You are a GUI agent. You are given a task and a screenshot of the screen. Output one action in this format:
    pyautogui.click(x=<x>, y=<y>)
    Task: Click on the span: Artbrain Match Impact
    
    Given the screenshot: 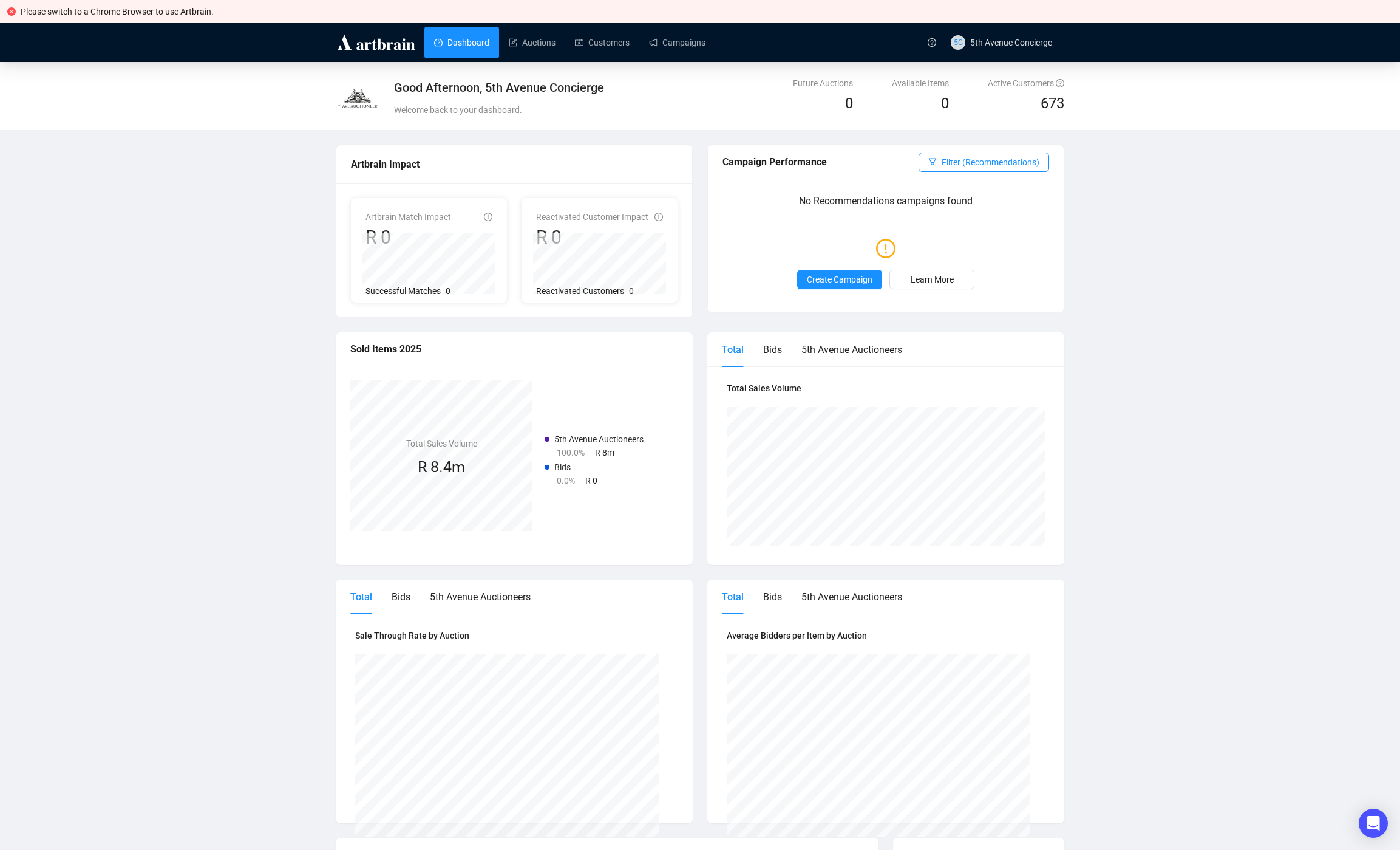 What is the action you would take?
    pyautogui.click(x=408, y=217)
    